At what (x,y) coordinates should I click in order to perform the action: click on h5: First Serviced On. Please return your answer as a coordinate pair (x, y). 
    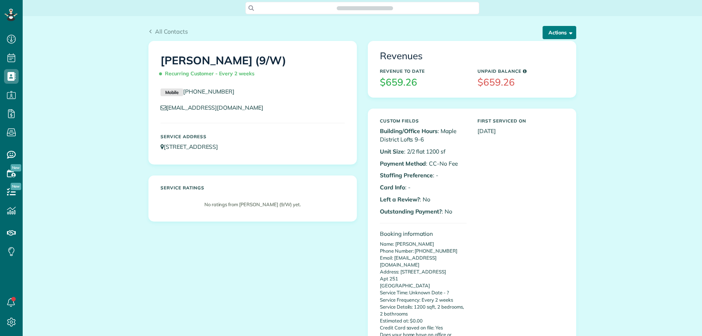
    Looking at the image, I should click on (521, 121).